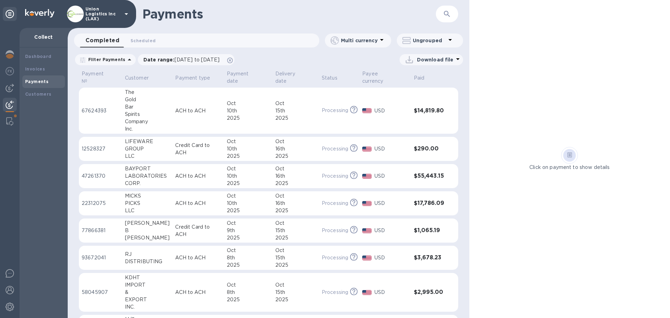  What do you see at coordinates (429, 230) in the screenshot?
I see `h3: $1,065.19` at bounding box center [429, 230].